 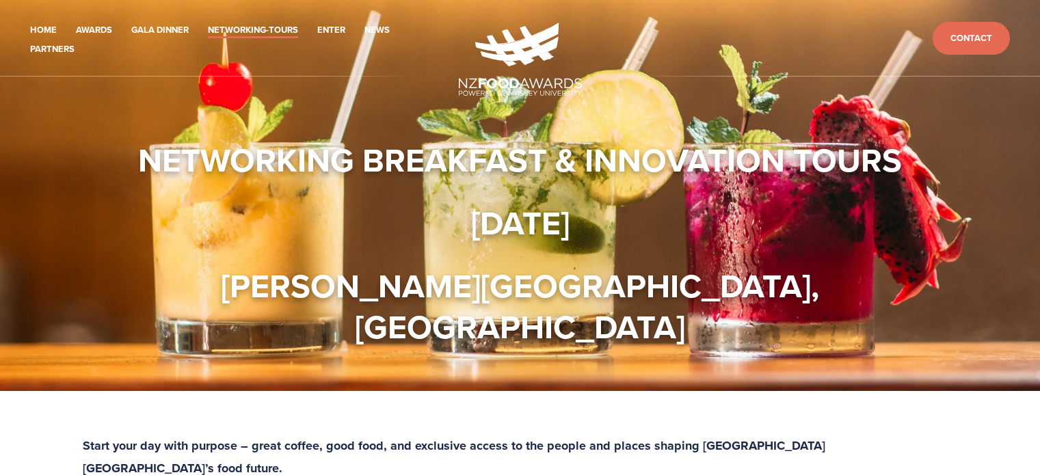 What do you see at coordinates (377, 30) in the screenshot?
I see `a: News` at bounding box center [377, 30].